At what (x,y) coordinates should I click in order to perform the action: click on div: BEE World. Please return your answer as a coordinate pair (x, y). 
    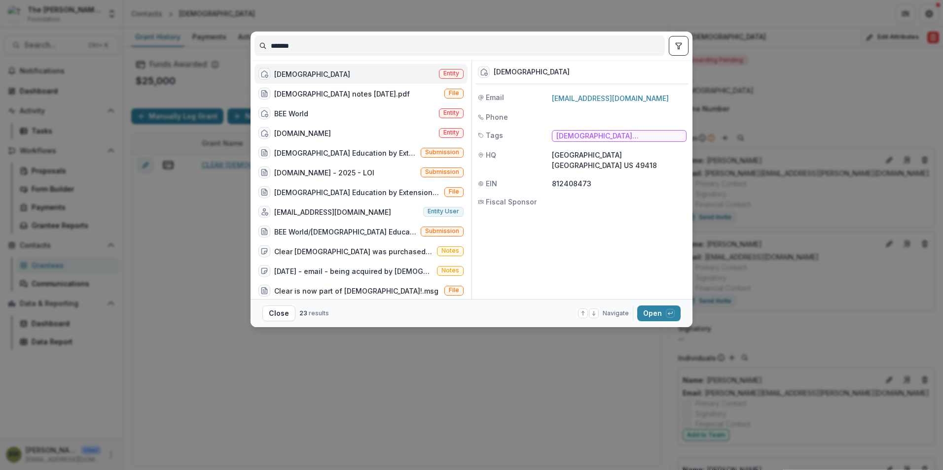
    Looking at the image, I should click on (291, 113).